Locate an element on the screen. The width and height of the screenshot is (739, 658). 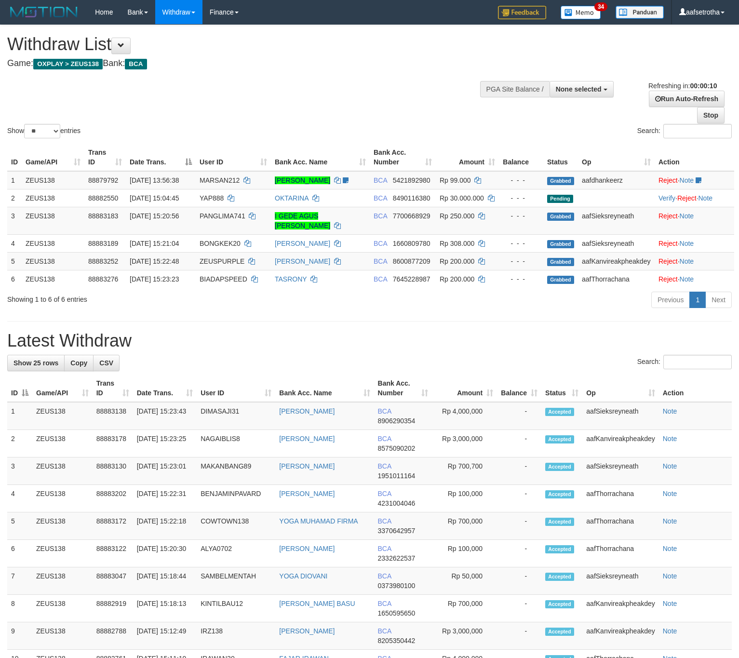
td: Rp 700,700 is located at coordinates (464, 471).